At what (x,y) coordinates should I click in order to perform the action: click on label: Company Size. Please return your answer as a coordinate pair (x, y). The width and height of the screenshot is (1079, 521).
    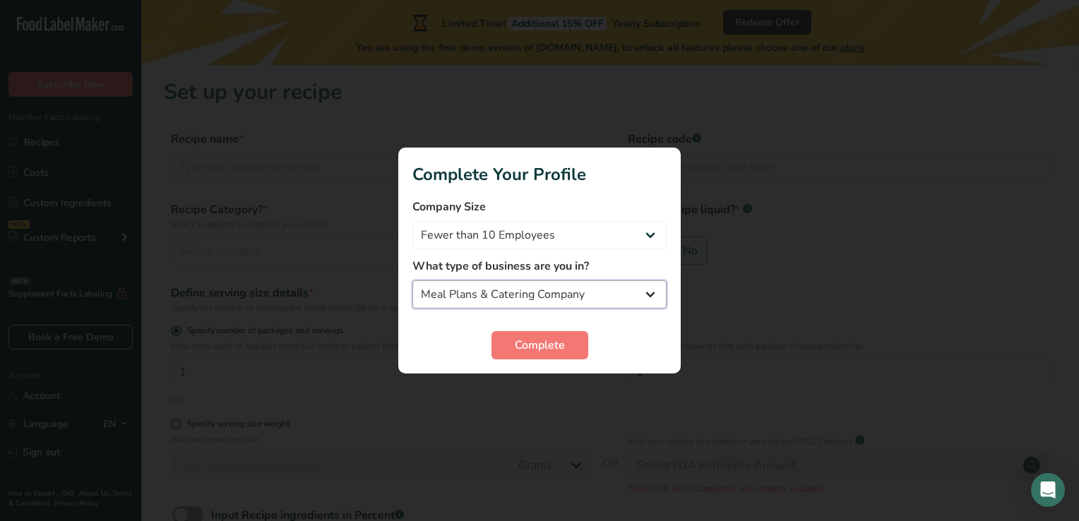
    Looking at the image, I should click on (540, 207).